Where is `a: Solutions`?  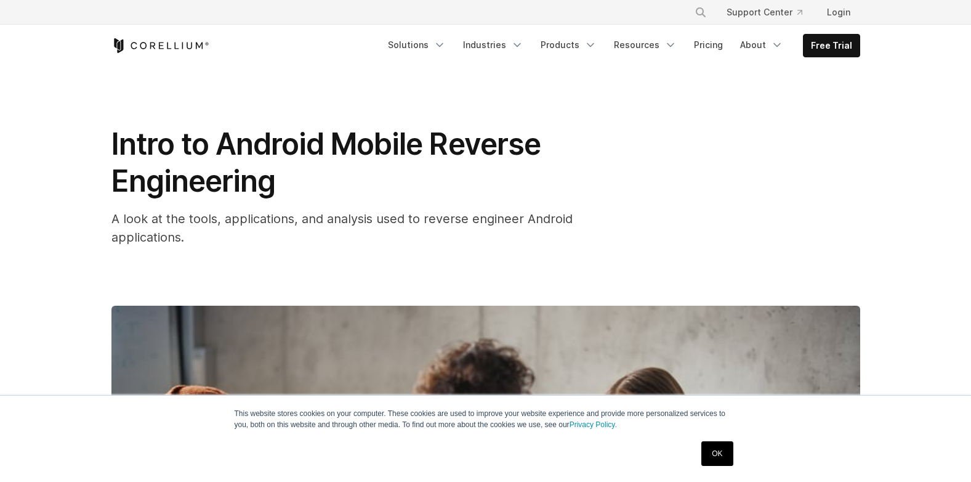 a: Solutions is located at coordinates (417, 45).